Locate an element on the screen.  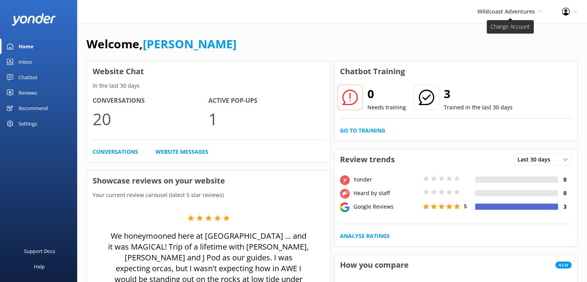
div: Home is located at coordinates (26, 46).